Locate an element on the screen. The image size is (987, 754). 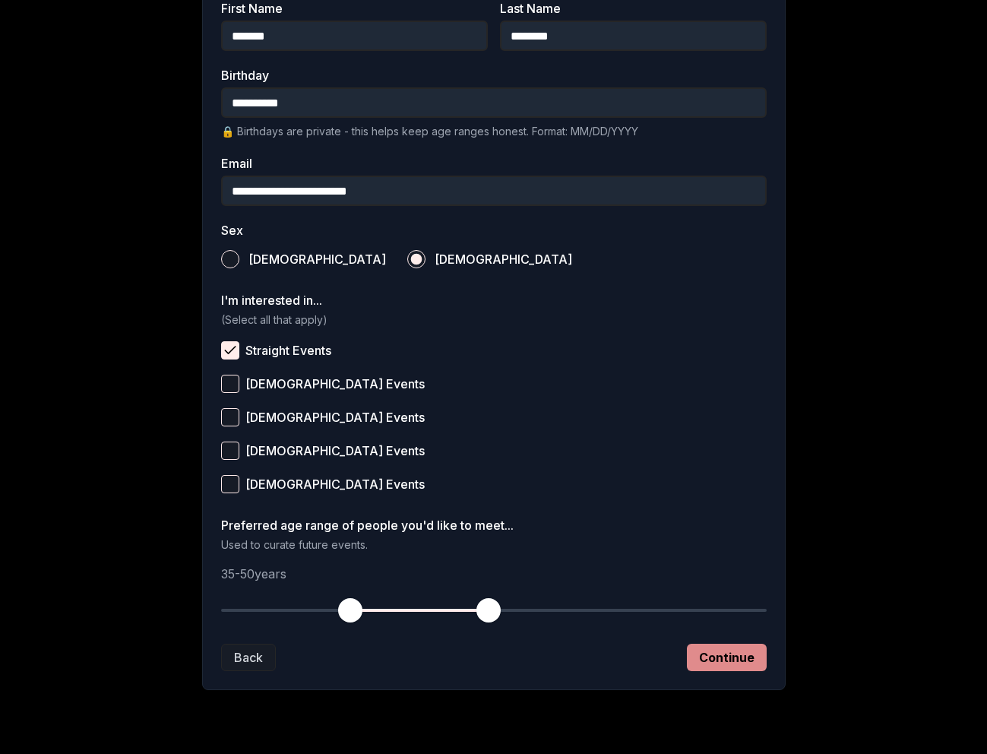
label: Last Name is located at coordinates (633, 8).